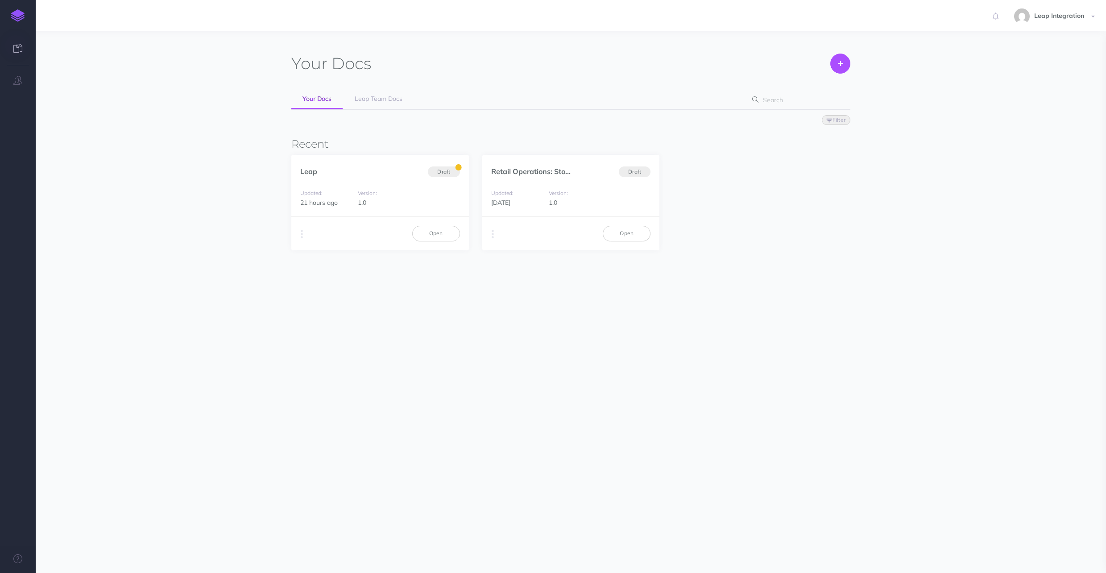 This screenshot has height=573, width=1106. Describe the element at coordinates (18, 16) in the screenshot. I see `img: logo-mark.svg` at that location.